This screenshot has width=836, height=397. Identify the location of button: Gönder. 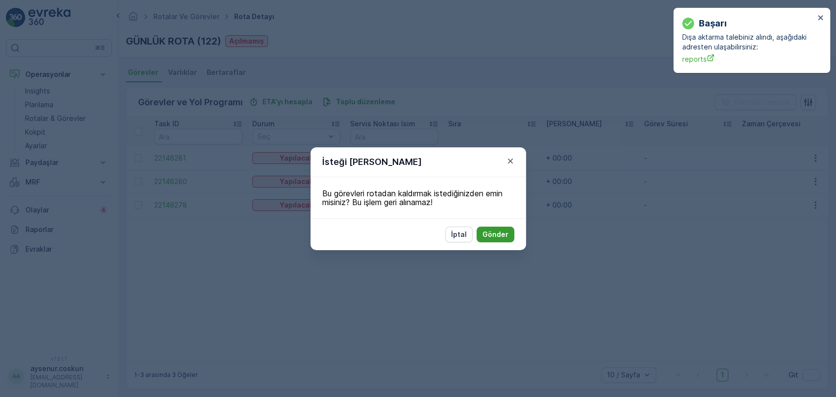
(495, 235).